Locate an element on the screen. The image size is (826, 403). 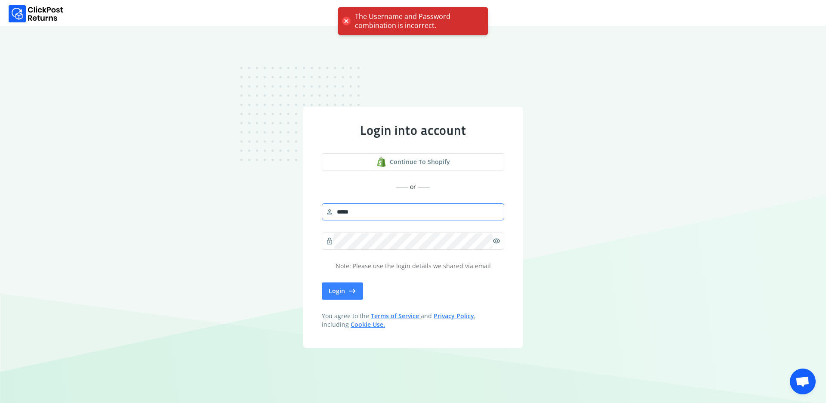
a: shopify logoContinue to shopify is located at coordinates (413, 162).